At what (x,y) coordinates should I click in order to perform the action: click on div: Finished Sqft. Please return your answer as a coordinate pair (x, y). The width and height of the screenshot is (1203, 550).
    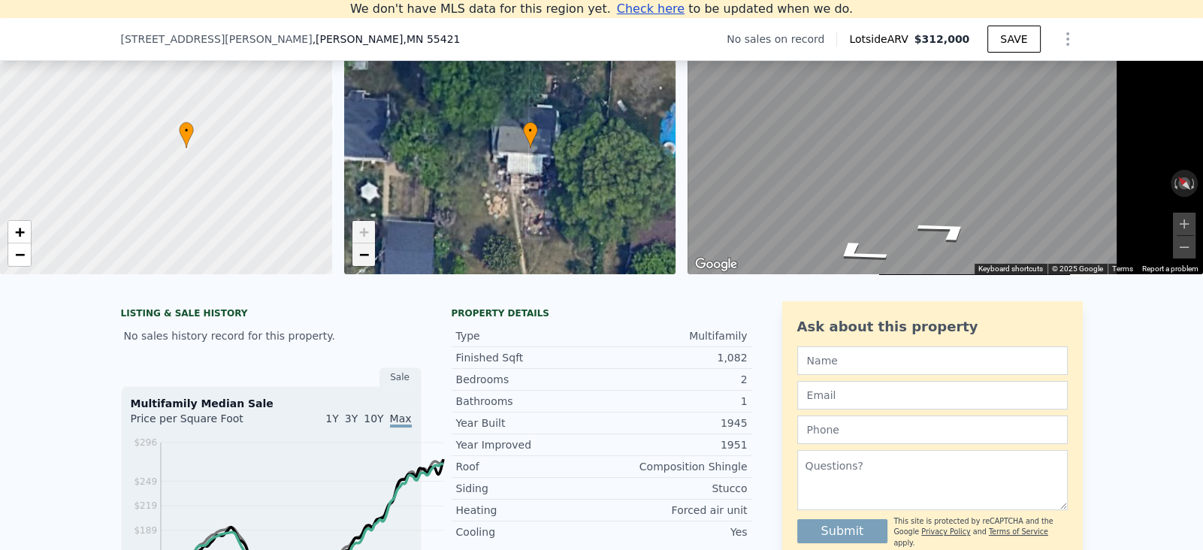
    Looking at the image, I should click on (529, 358).